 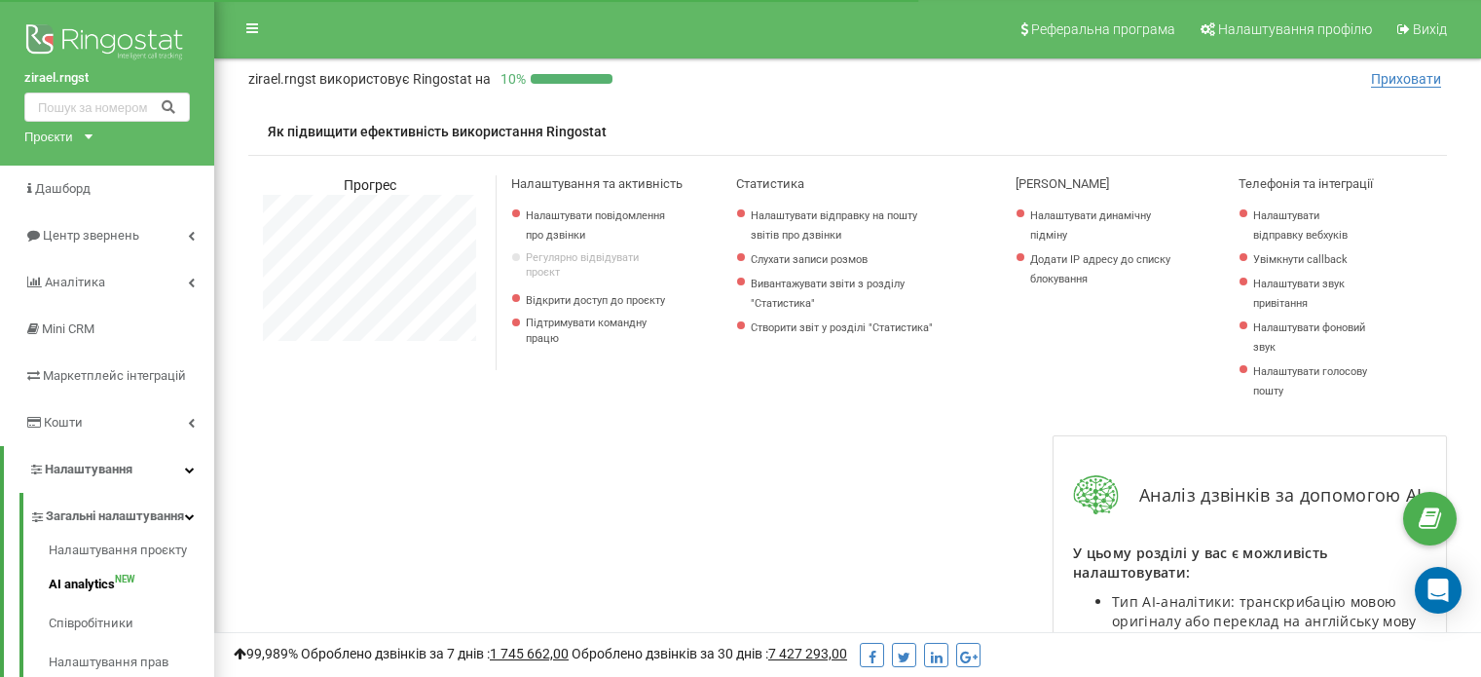 What do you see at coordinates (1249, 563) in the screenshot?
I see `p: У цьому розділі у вас є можливість налаштовувати:` at bounding box center [1249, 563].